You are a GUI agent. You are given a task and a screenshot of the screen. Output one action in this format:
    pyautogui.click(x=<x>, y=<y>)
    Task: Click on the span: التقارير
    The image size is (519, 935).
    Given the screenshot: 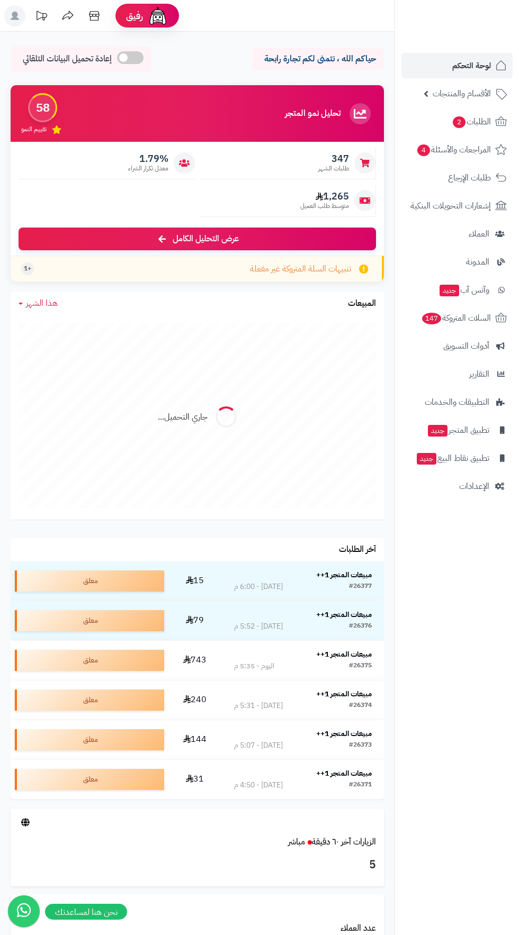 What is the action you would take?
    pyautogui.click(x=479, y=374)
    